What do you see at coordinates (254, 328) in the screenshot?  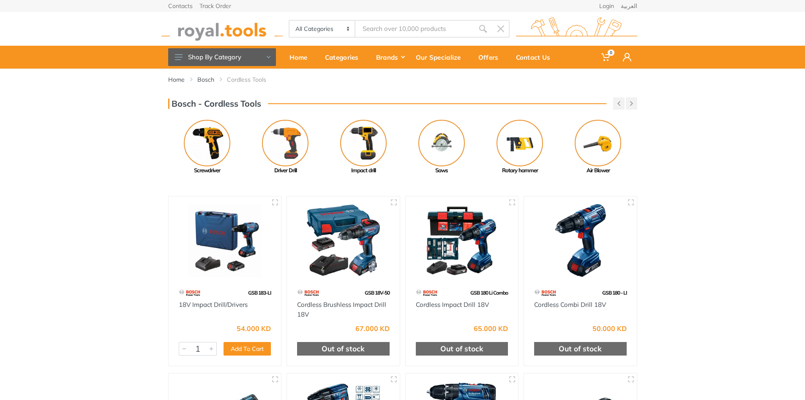 I see `div: 54.000 KD` at bounding box center [254, 328].